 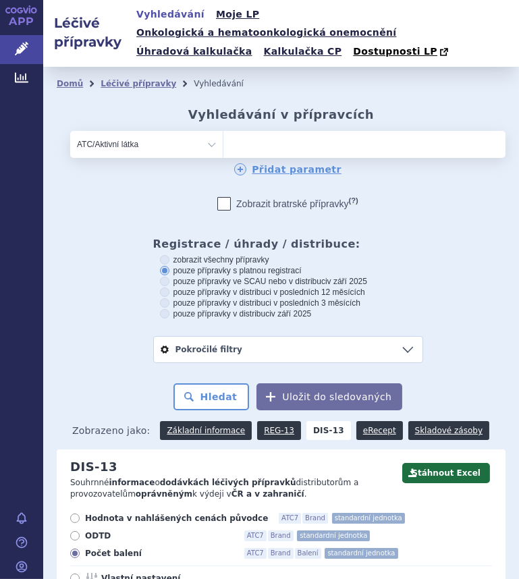 What do you see at coordinates (288, 350) in the screenshot?
I see `a: Pokročilé filtry` at bounding box center [288, 350].